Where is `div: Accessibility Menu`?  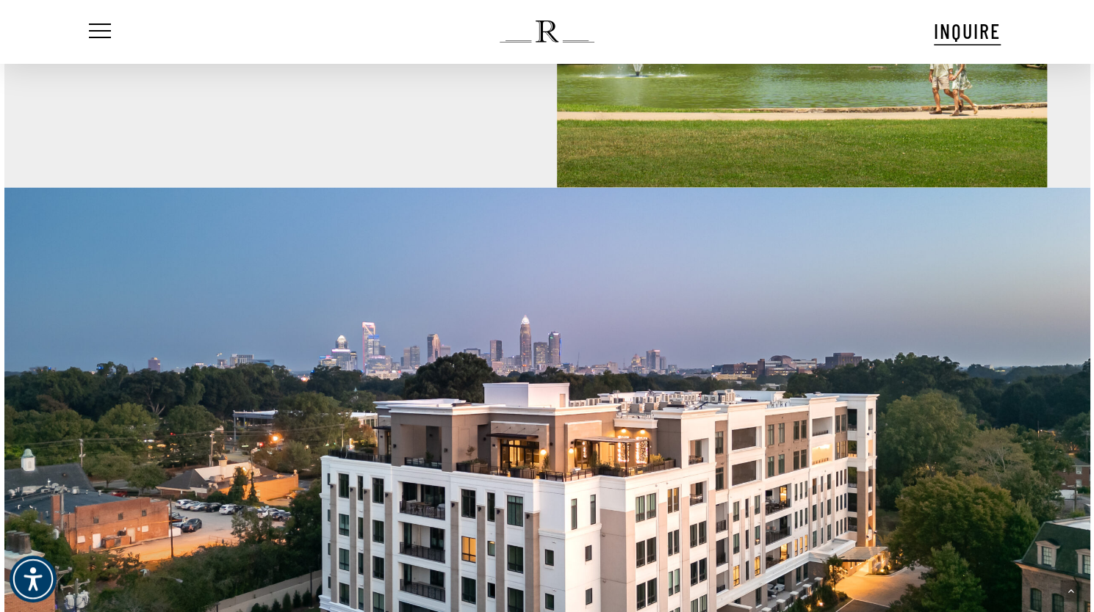
div: Accessibility Menu is located at coordinates (33, 579).